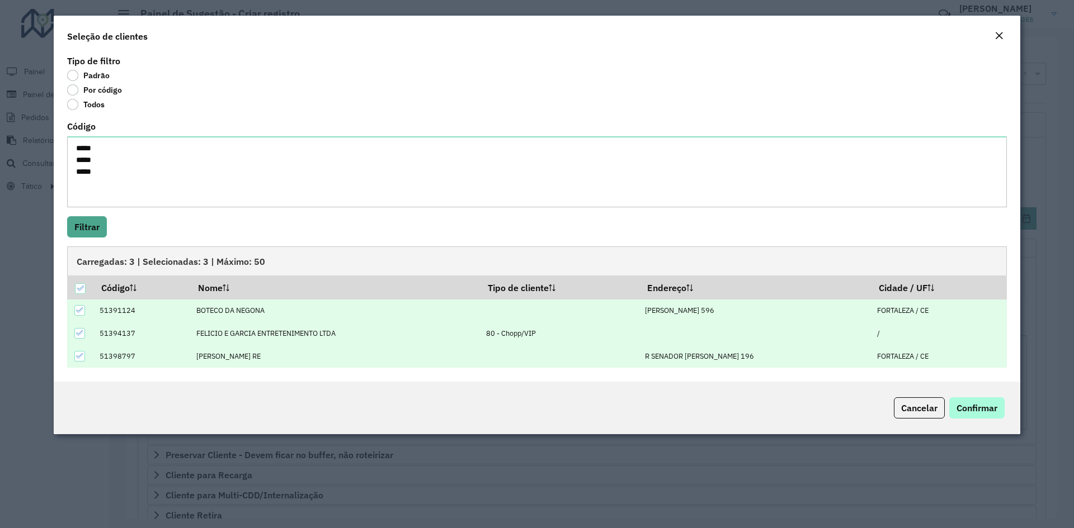  Describe the element at coordinates (919, 408) in the screenshot. I see `button: Cancelar` at that location.